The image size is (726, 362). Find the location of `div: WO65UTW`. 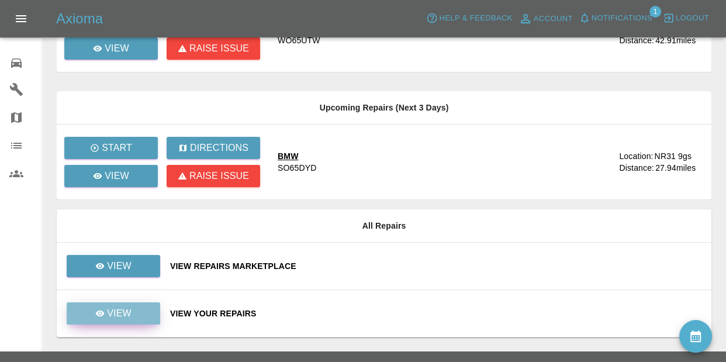

div: WO65UTW is located at coordinates (299, 40).